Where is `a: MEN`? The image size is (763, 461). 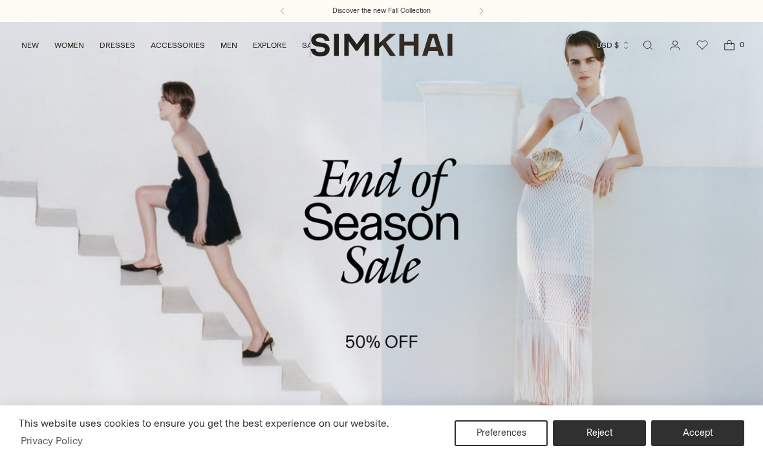 a: MEN is located at coordinates (229, 45).